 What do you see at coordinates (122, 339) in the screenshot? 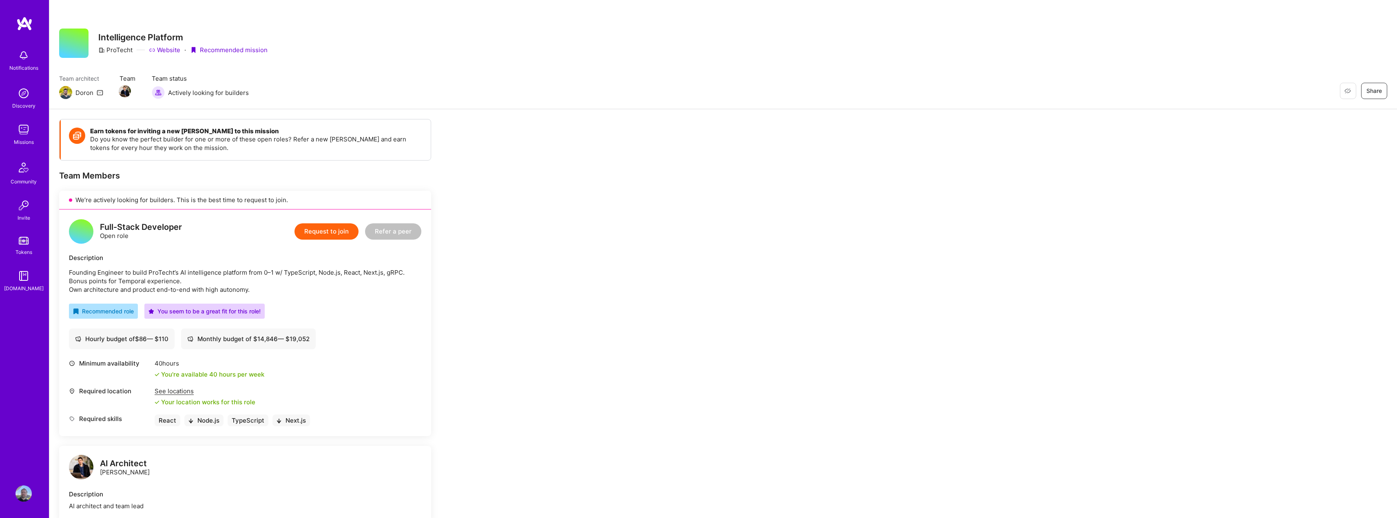
I see `div: Hourly budget of $ 86 — $ 110` at bounding box center [122, 339].